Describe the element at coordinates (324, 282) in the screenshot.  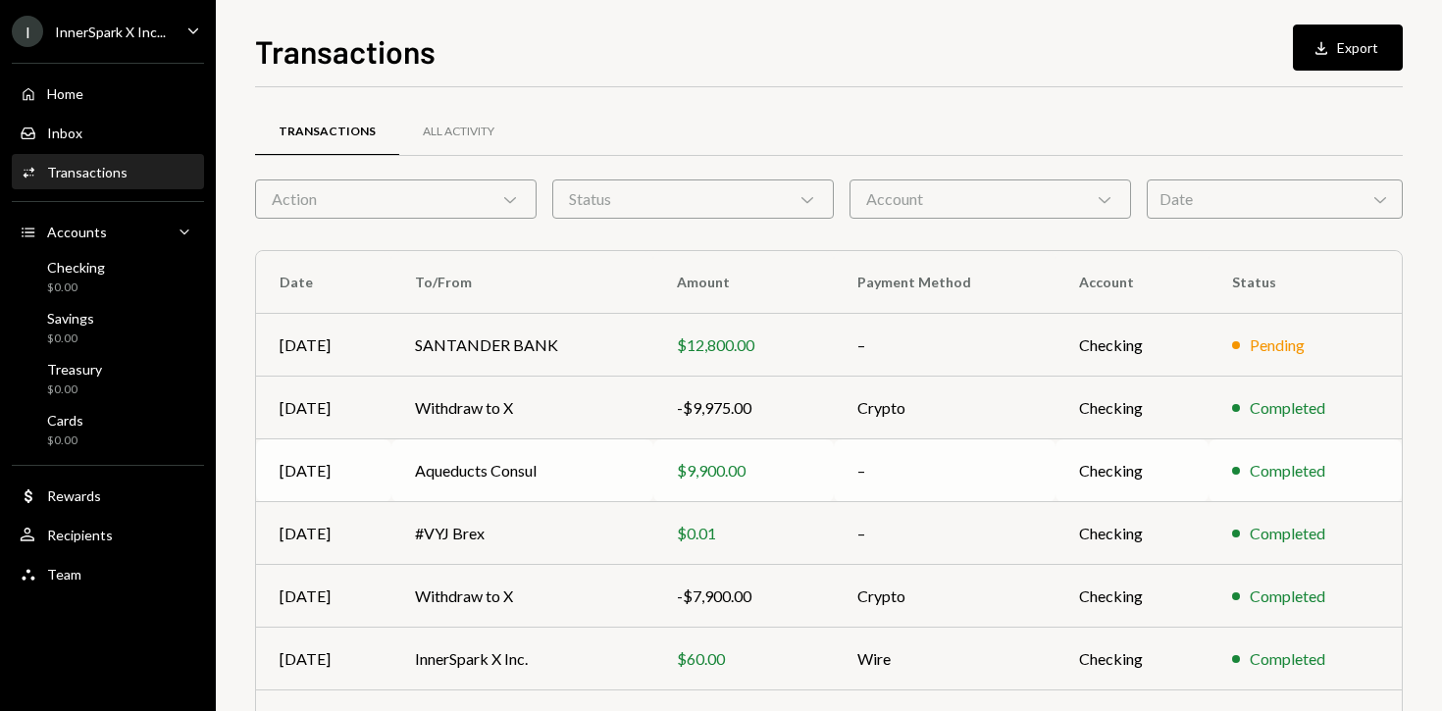
I see `th: Date` at that location.